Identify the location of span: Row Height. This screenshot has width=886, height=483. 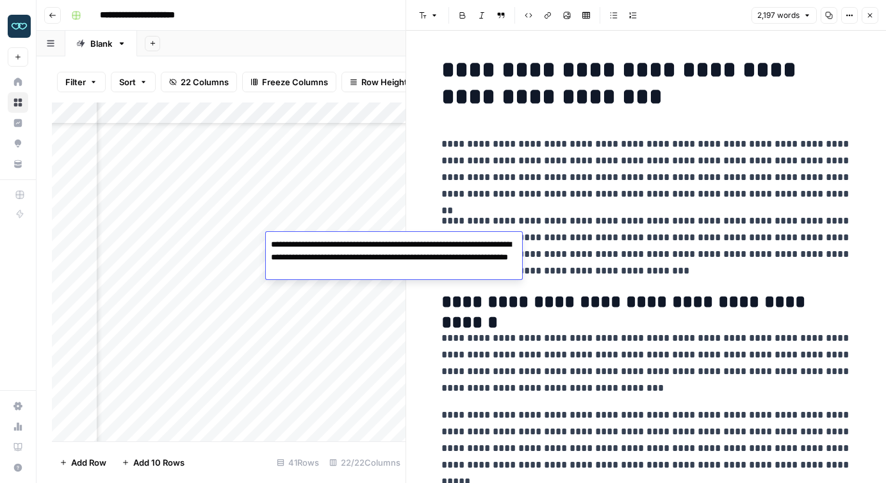
(384, 82).